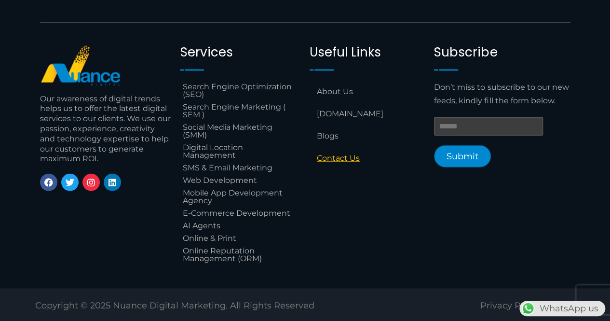 Image resolution: width=610 pixels, height=321 pixels. I want to click on a: Search Engine Optimization (SEO), so click(240, 91).